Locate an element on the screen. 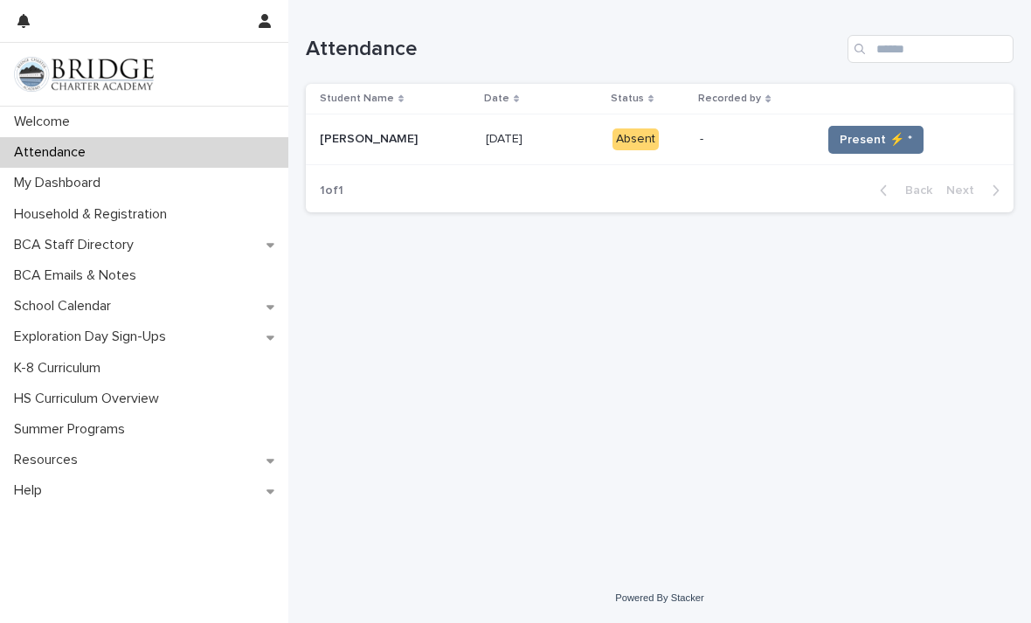 This screenshot has width=1031, height=623. p: Recorded by is located at coordinates (730, 99).